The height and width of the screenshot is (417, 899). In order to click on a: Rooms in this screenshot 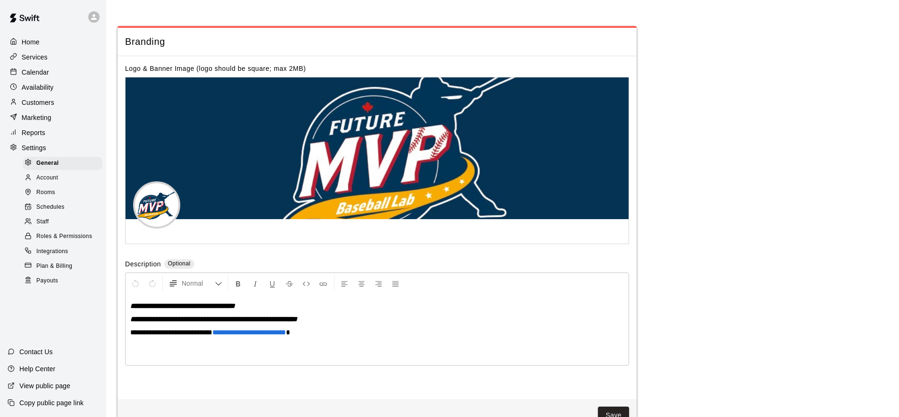, I will do `click(64, 193)`.